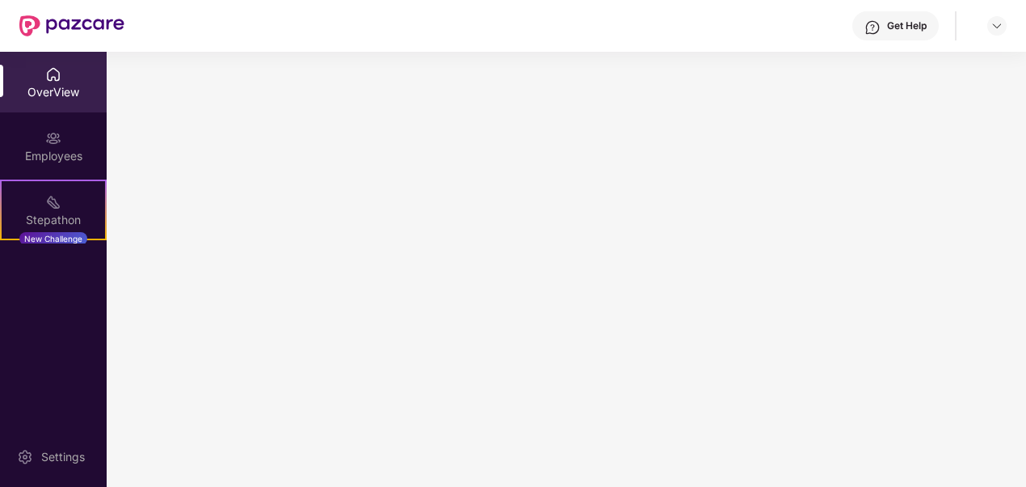 This screenshot has height=487, width=1026. Describe the element at coordinates (63, 457) in the screenshot. I see `div: Settings` at that location.